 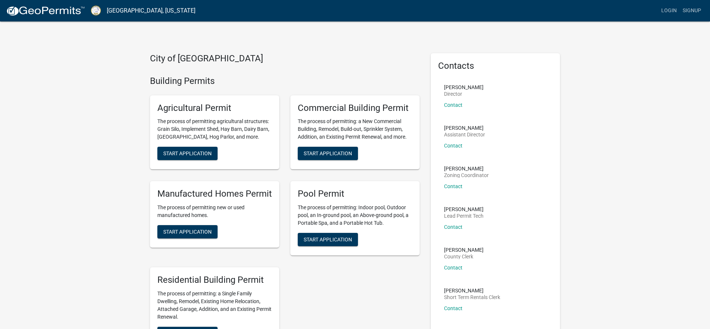 What do you see at coordinates (465, 135) in the screenshot?
I see `p: Assistant Director` at bounding box center [465, 135].